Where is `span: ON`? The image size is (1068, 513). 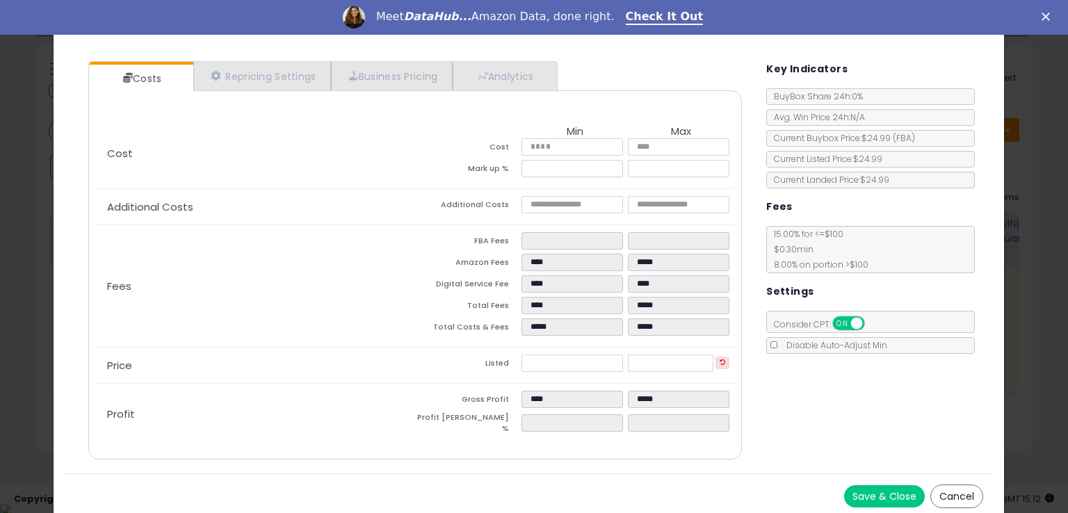
span: ON is located at coordinates (842, 323).